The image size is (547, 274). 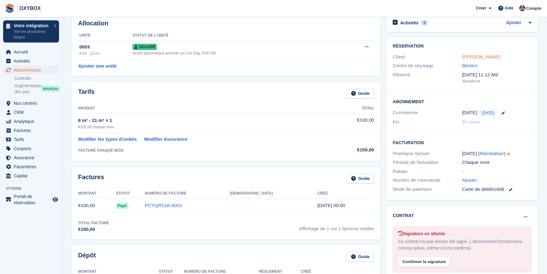 I want to click on div: 8 m² - 21 m³ × 1, so click(x=206, y=120).